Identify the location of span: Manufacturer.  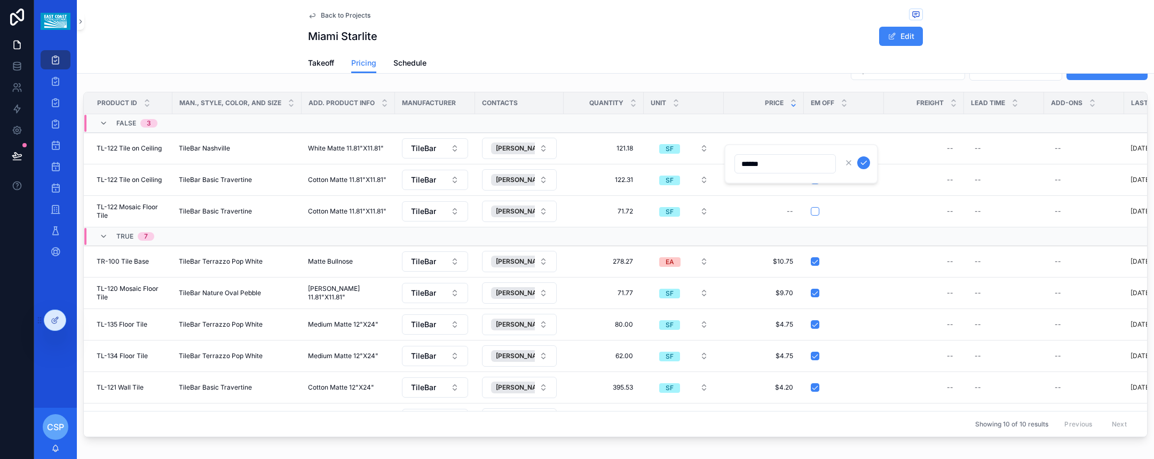
(429, 103).